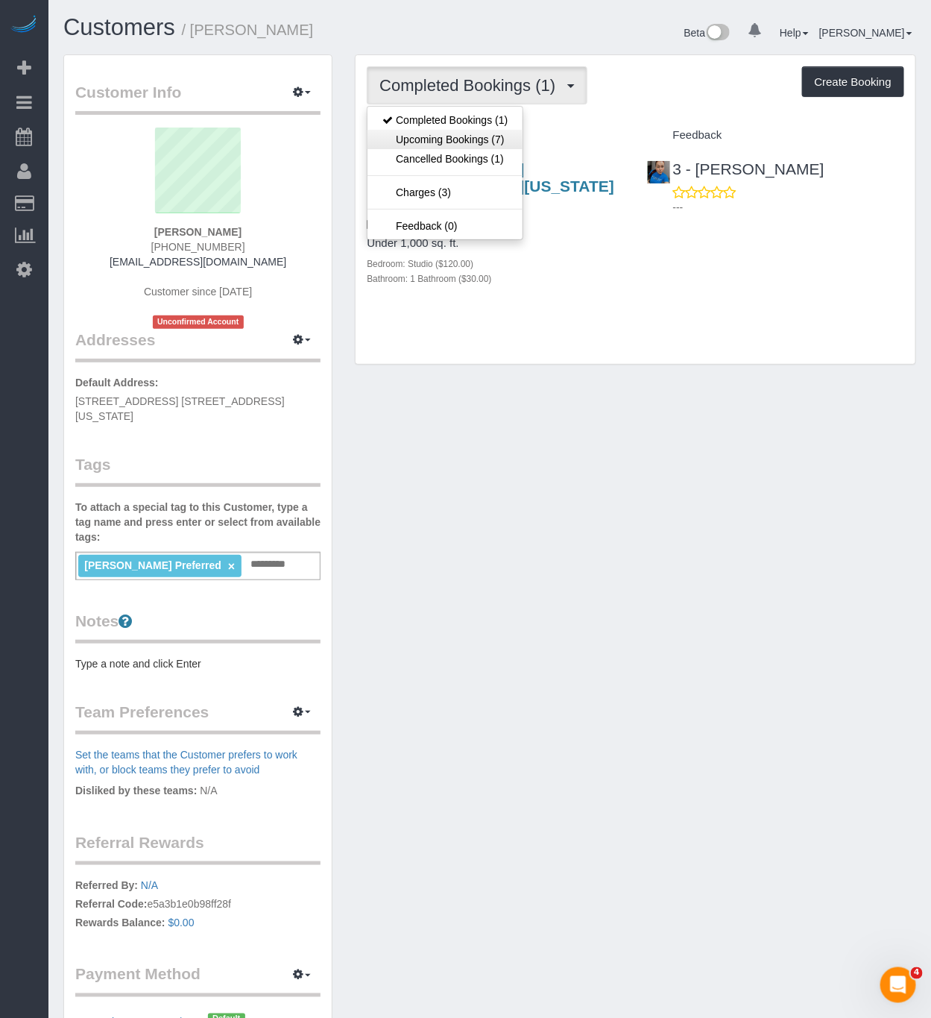 This screenshot has height=1018, width=931. What do you see at coordinates (198, 626) in the screenshot?
I see `legend: Notes` at bounding box center [198, 626].